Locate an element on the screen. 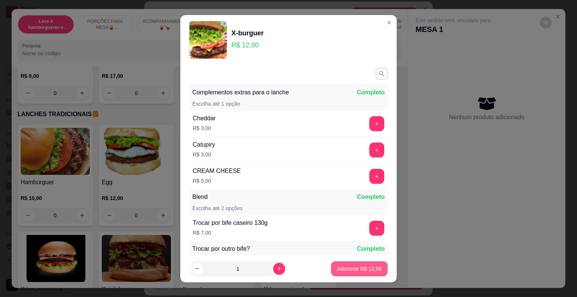  button: decrease-product-quantity is located at coordinates (197, 269).